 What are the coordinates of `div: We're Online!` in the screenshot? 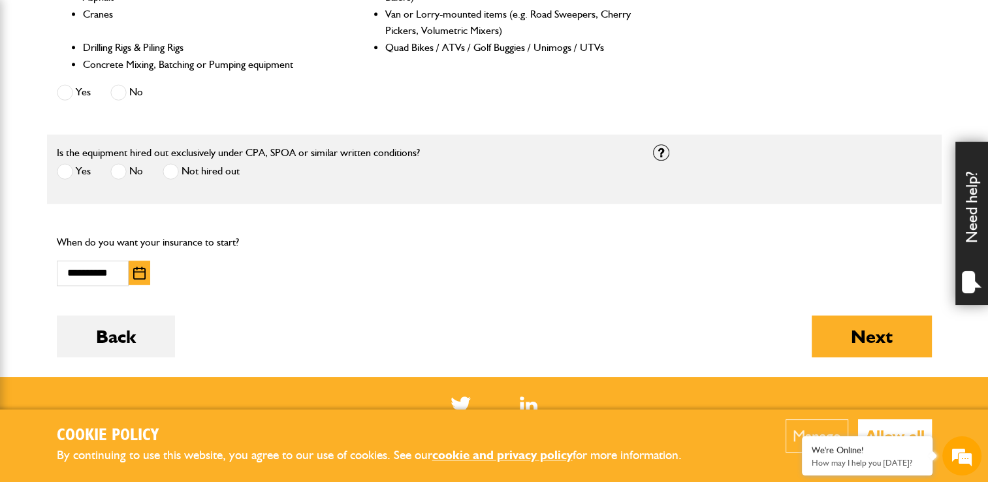 It's located at (867, 450).